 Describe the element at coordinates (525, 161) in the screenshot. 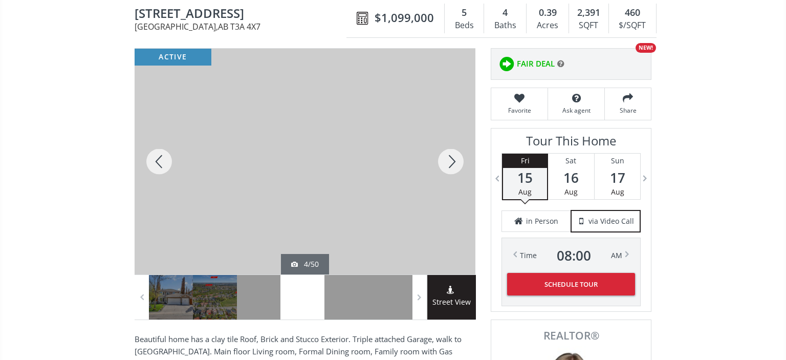

I see `div: Fri` at that location.